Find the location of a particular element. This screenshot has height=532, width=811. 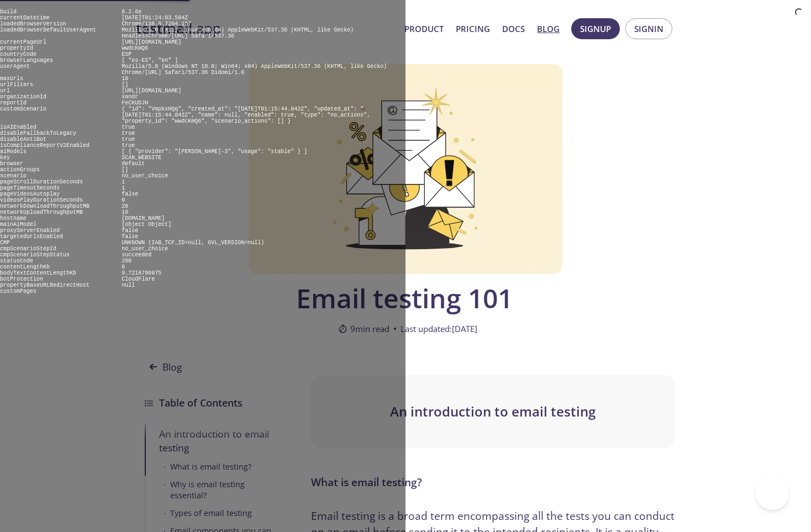

pre: Chrome/138.0.7204.157 is located at coordinates (156, 24).